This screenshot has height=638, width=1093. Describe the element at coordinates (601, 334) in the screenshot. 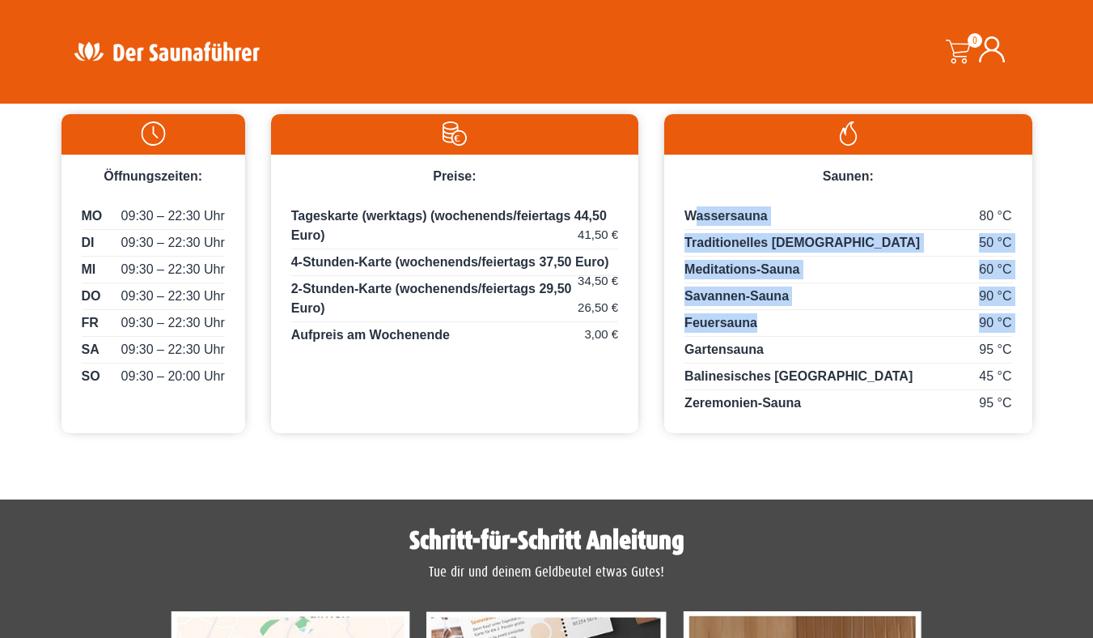

I see `span: 3,00 €` at that location.